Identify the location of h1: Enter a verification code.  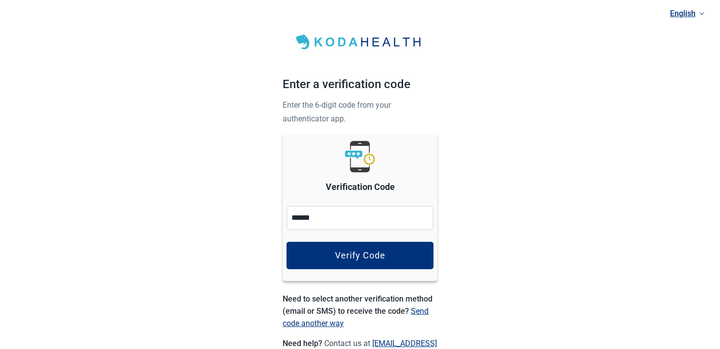
(360, 87).